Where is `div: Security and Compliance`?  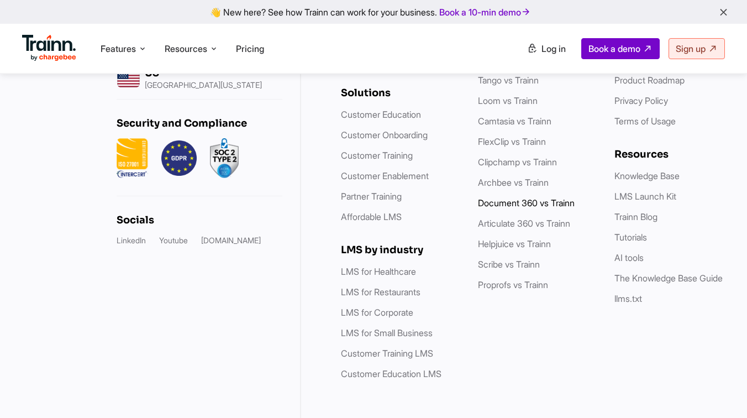
div: Security and Compliance is located at coordinates (199, 123).